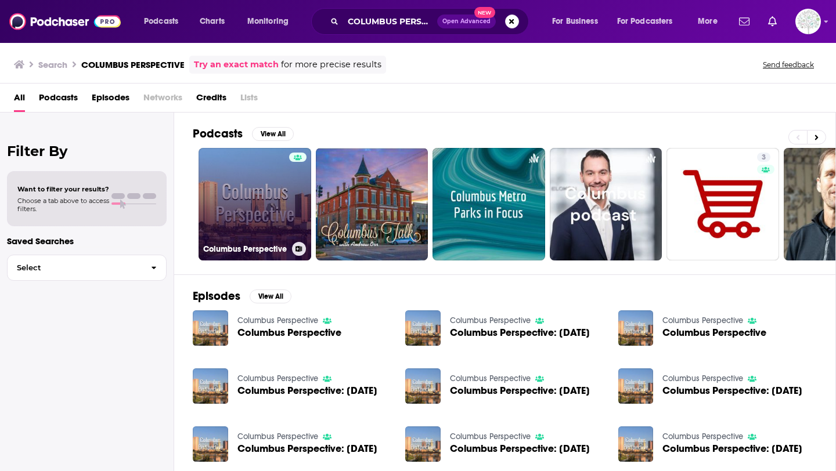 This screenshot has height=471, width=836. Describe the element at coordinates (110, 100) in the screenshot. I see `a: Episodes` at that location.